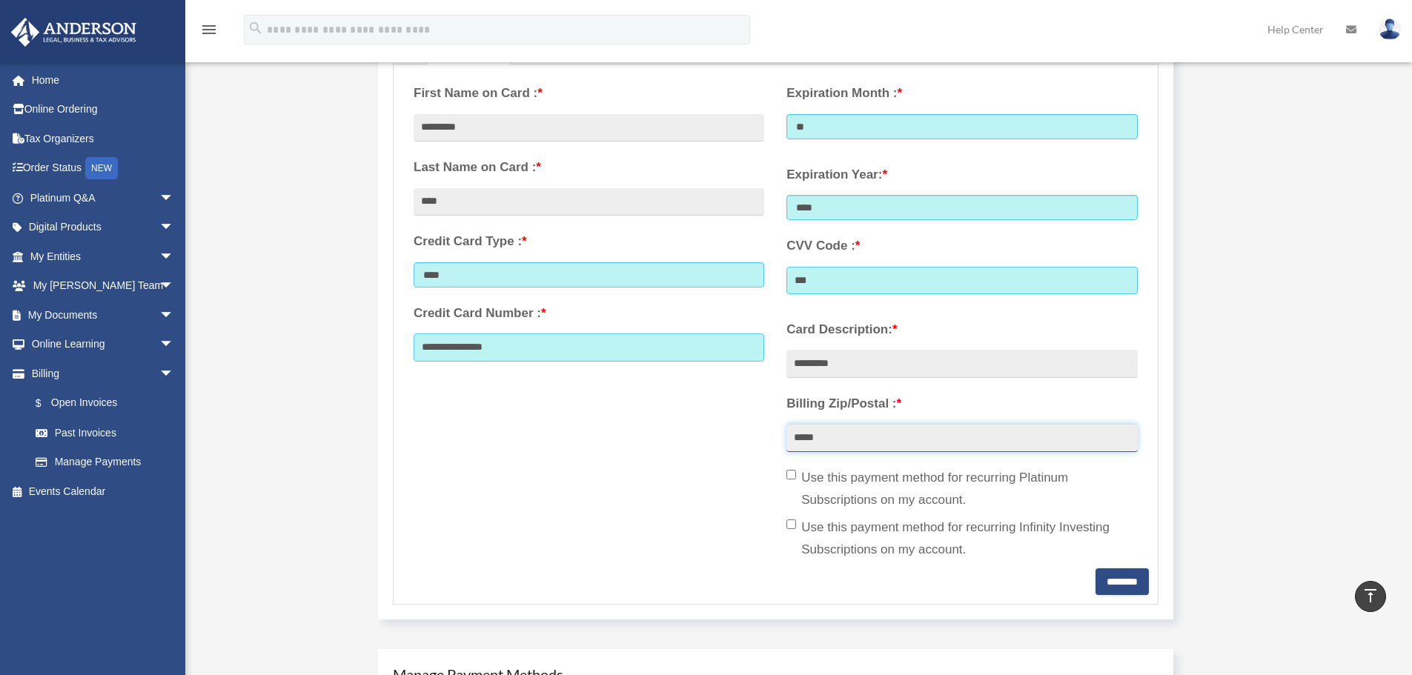 The image size is (1412, 675). What do you see at coordinates (103, 374) in the screenshot?
I see `a: Billingarrow_drop_down` at bounding box center [103, 374].